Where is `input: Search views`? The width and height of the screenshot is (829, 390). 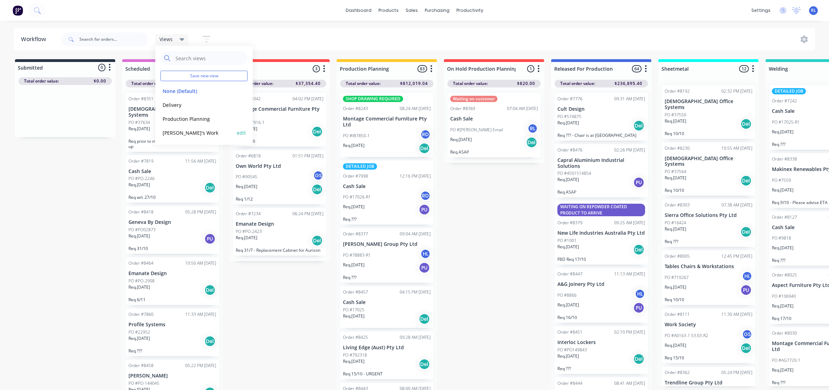
input: Search views is located at coordinates (209, 58).